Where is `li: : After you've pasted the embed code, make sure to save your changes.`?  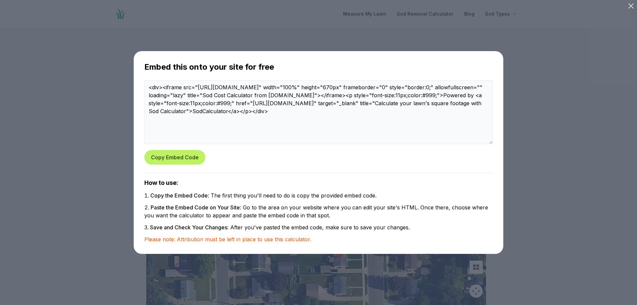
li: : After you've pasted the embed code, make sure to save your changes. is located at coordinates (318, 227).